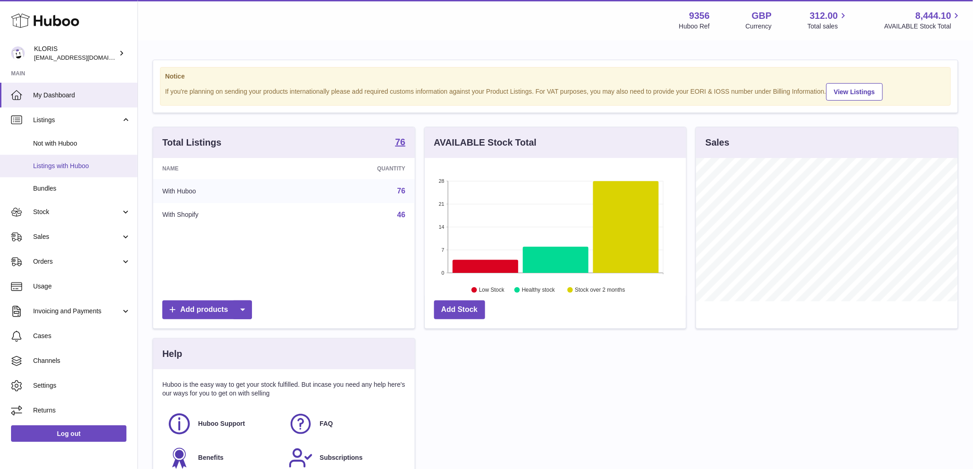  I want to click on span: Listings with Huboo, so click(82, 166).